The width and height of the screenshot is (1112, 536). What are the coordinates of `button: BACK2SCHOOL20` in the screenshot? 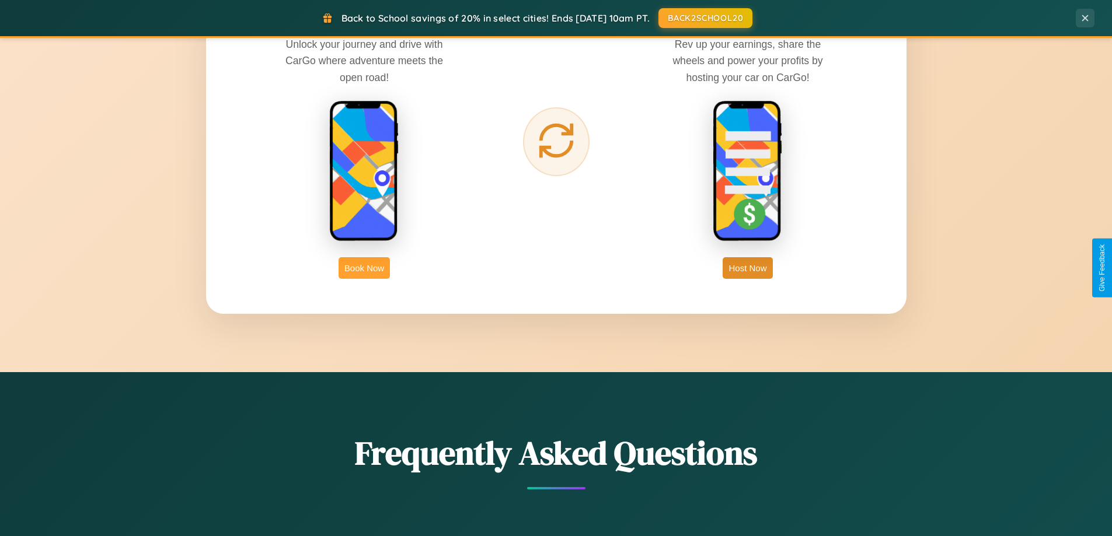 It's located at (705, 18).